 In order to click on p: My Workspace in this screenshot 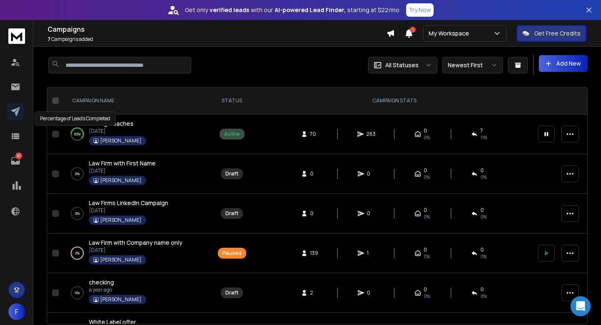, I will do `click(450, 33)`.